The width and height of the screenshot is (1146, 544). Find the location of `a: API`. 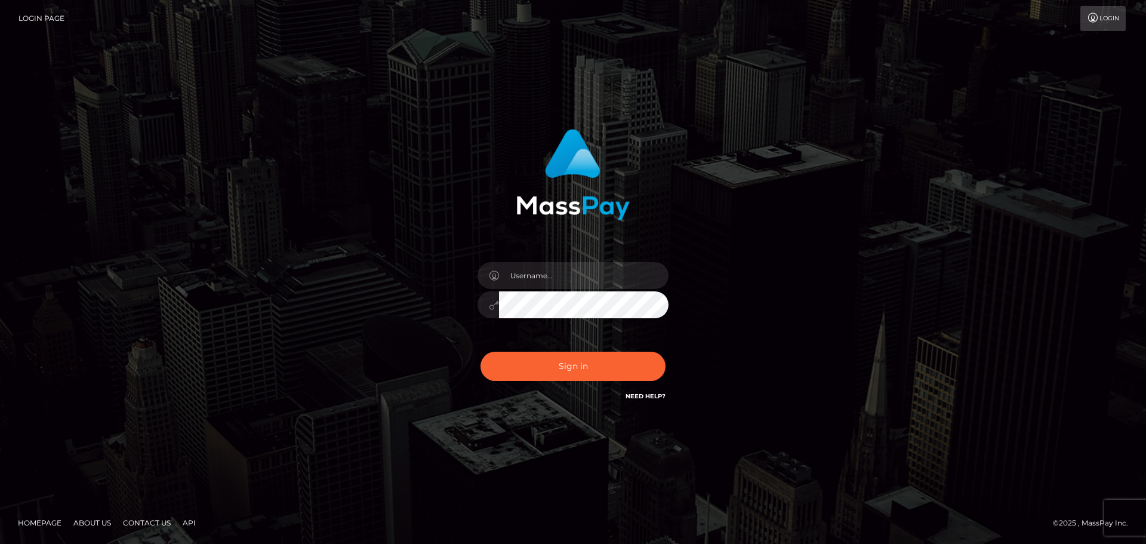

a: API is located at coordinates (189, 522).